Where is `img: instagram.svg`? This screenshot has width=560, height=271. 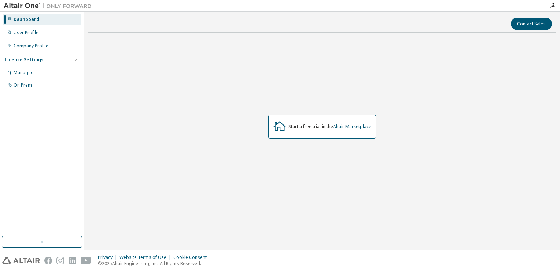 img: instagram.svg is located at coordinates (60, 260).